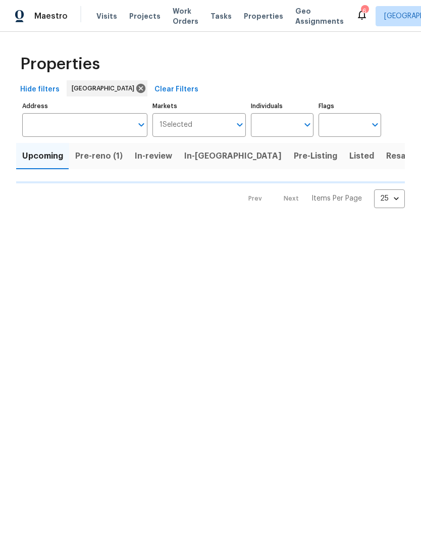 The height and width of the screenshot is (543, 421). I want to click on span: Resale, so click(400, 156).